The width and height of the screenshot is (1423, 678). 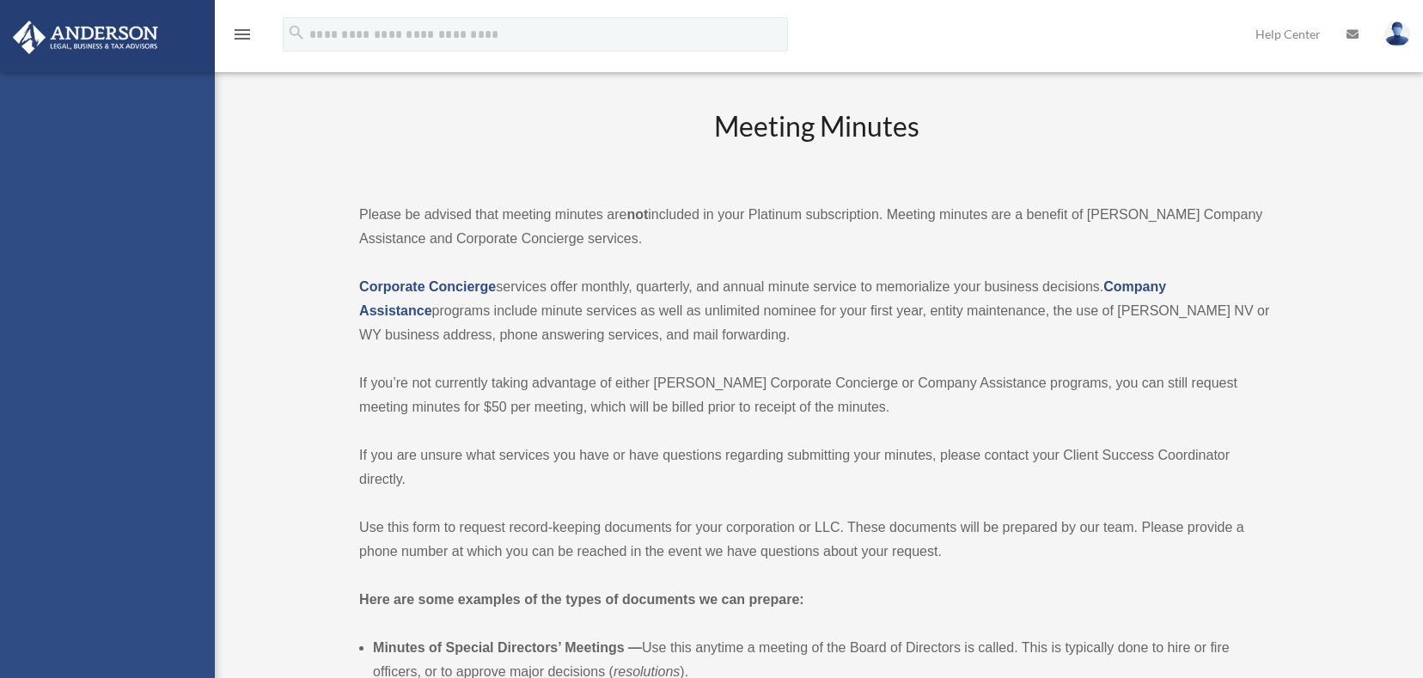 What do you see at coordinates (582, 599) in the screenshot?
I see `strong: Here are some examples of the types of documents we can prepare:` at bounding box center [582, 599].